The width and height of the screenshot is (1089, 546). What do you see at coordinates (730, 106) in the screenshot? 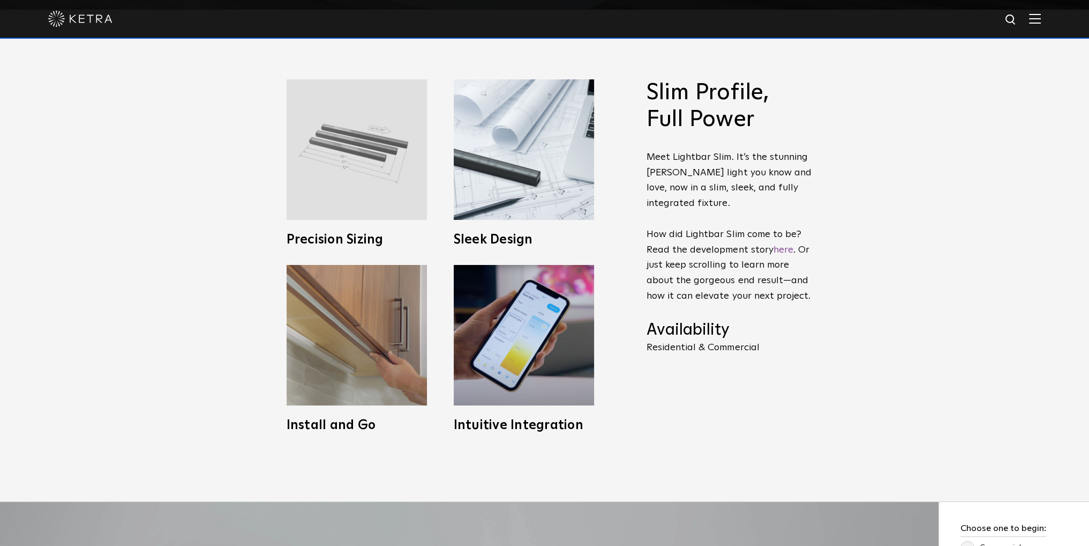
I see `h2: Slim Profile, Full Power` at bounding box center [730, 106].